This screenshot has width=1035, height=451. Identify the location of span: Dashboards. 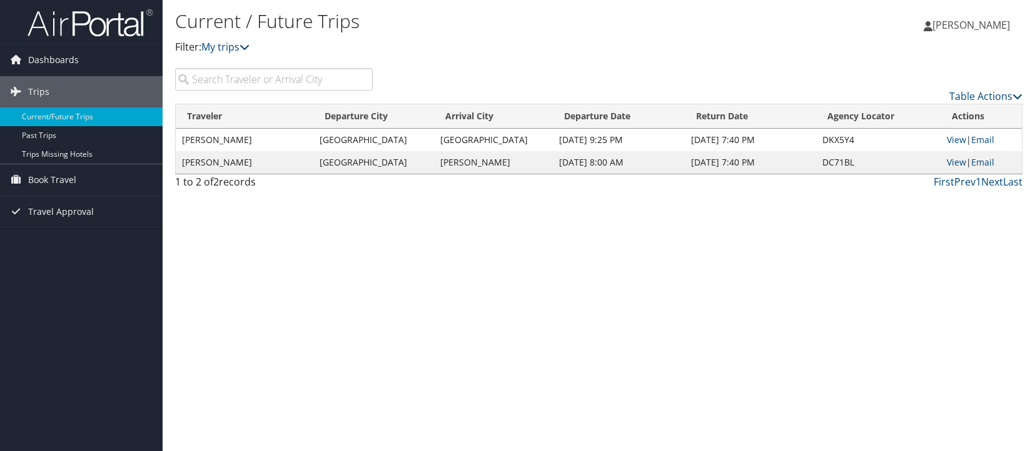
(53, 60).